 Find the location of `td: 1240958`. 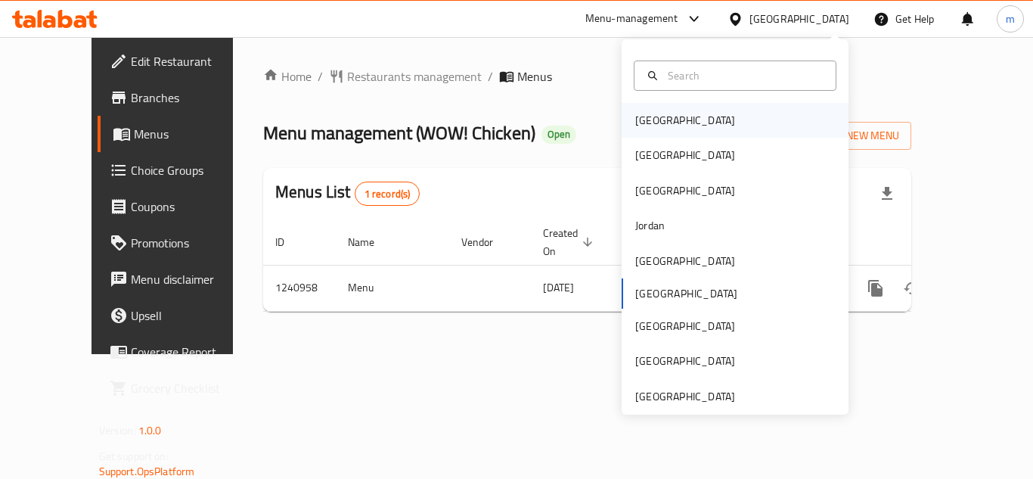

td: 1240958 is located at coordinates (300, 287).